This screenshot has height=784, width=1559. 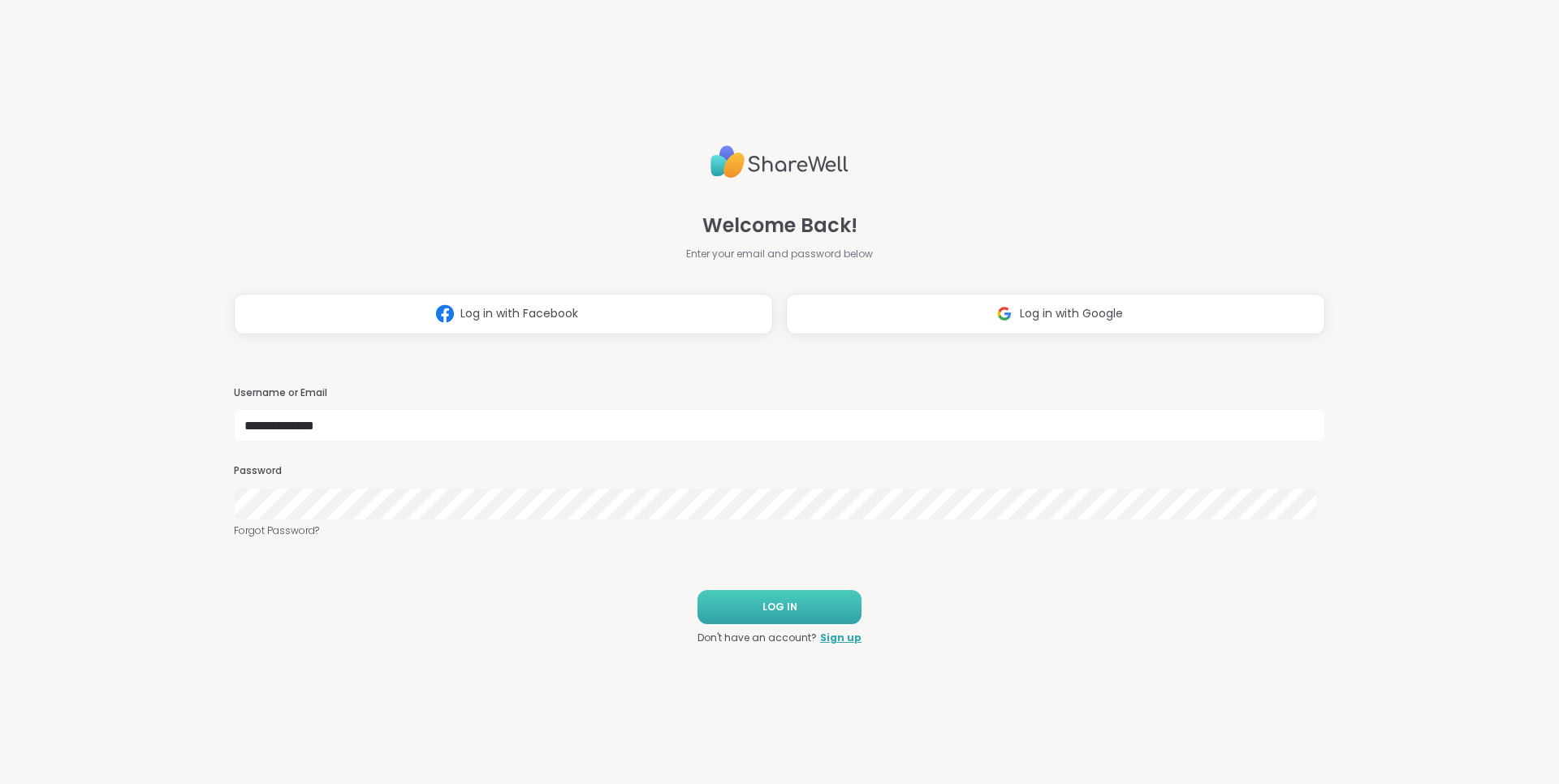 What do you see at coordinates (780, 161) in the screenshot?
I see `img: ShareWell Logo` at bounding box center [780, 161].